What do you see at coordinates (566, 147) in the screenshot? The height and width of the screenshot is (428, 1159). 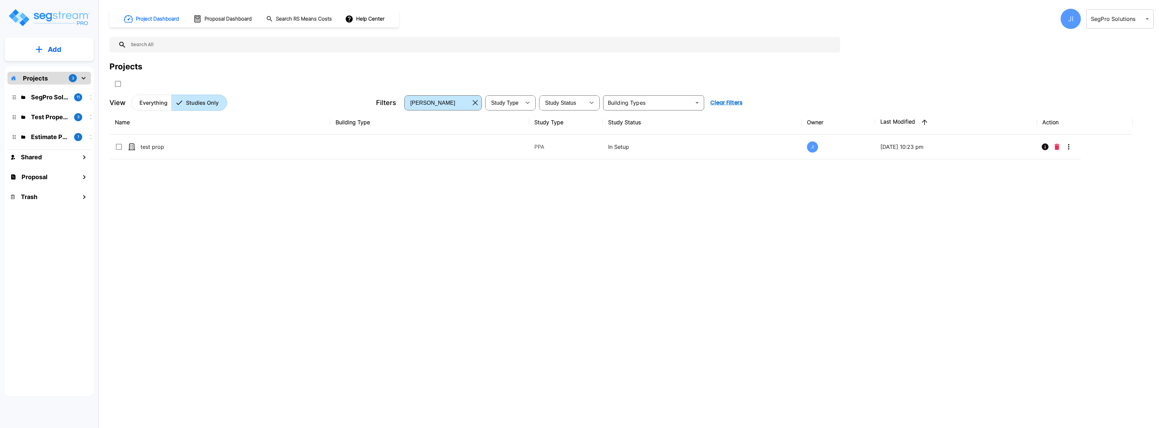 I see `p: PPA` at bounding box center [566, 147].